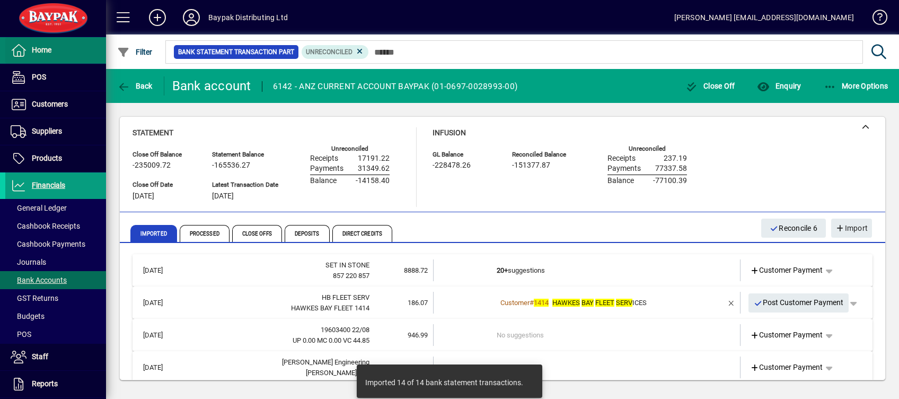 This screenshot has width=899, height=399. What do you see at coordinates (541, 302) in the screenshot?
I see `em: 1414` at bounding box center [541, 302].